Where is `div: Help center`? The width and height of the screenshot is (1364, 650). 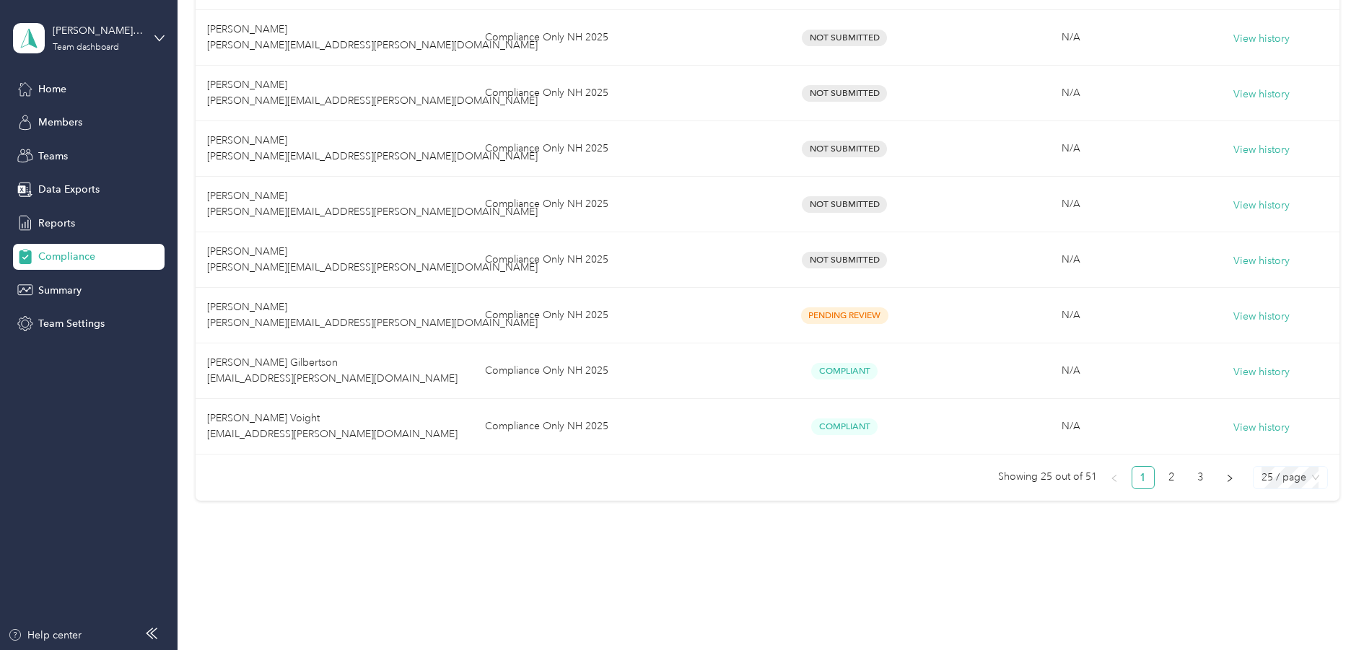
div: Help center is located at coordinates (45, 635).